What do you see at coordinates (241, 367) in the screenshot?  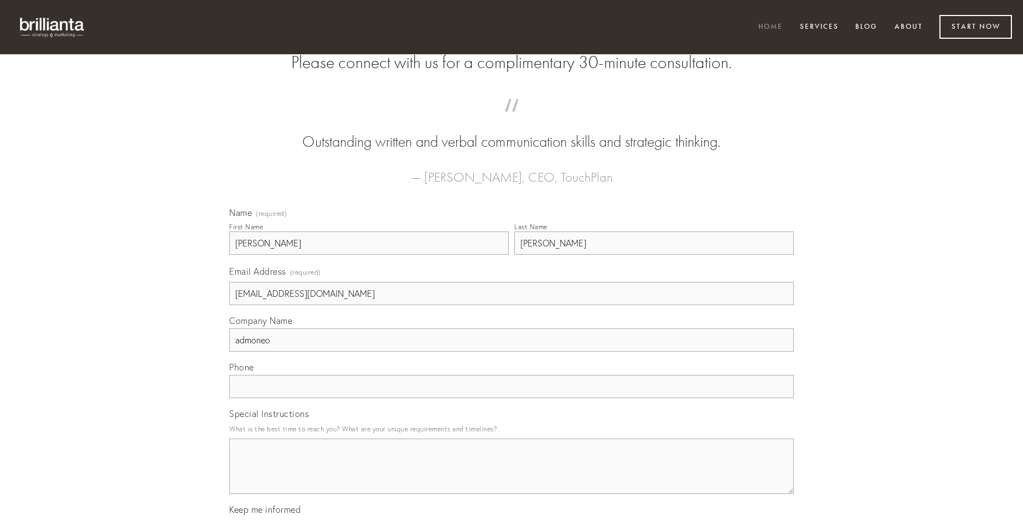 I see `span: Phone` at bounding box center [241, 367].